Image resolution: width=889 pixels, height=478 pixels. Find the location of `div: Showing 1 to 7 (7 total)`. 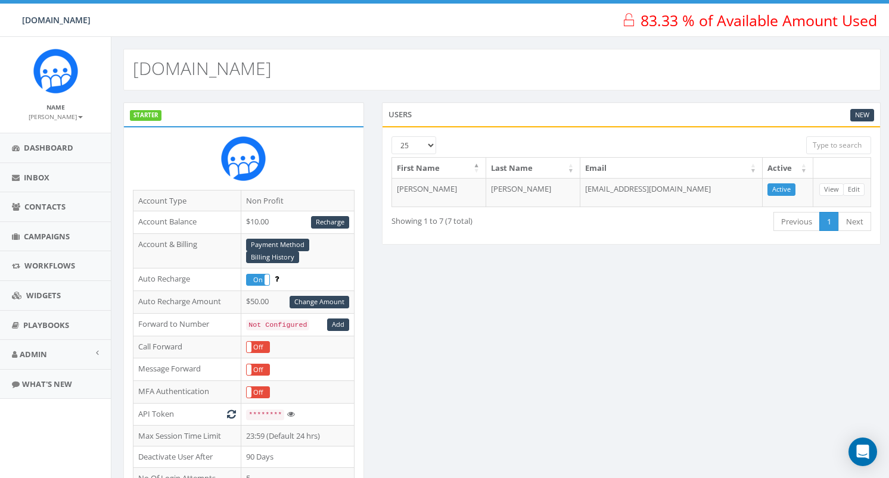

div: Showing 1 to 7 (7 total) is located at coordinates (486, 219).